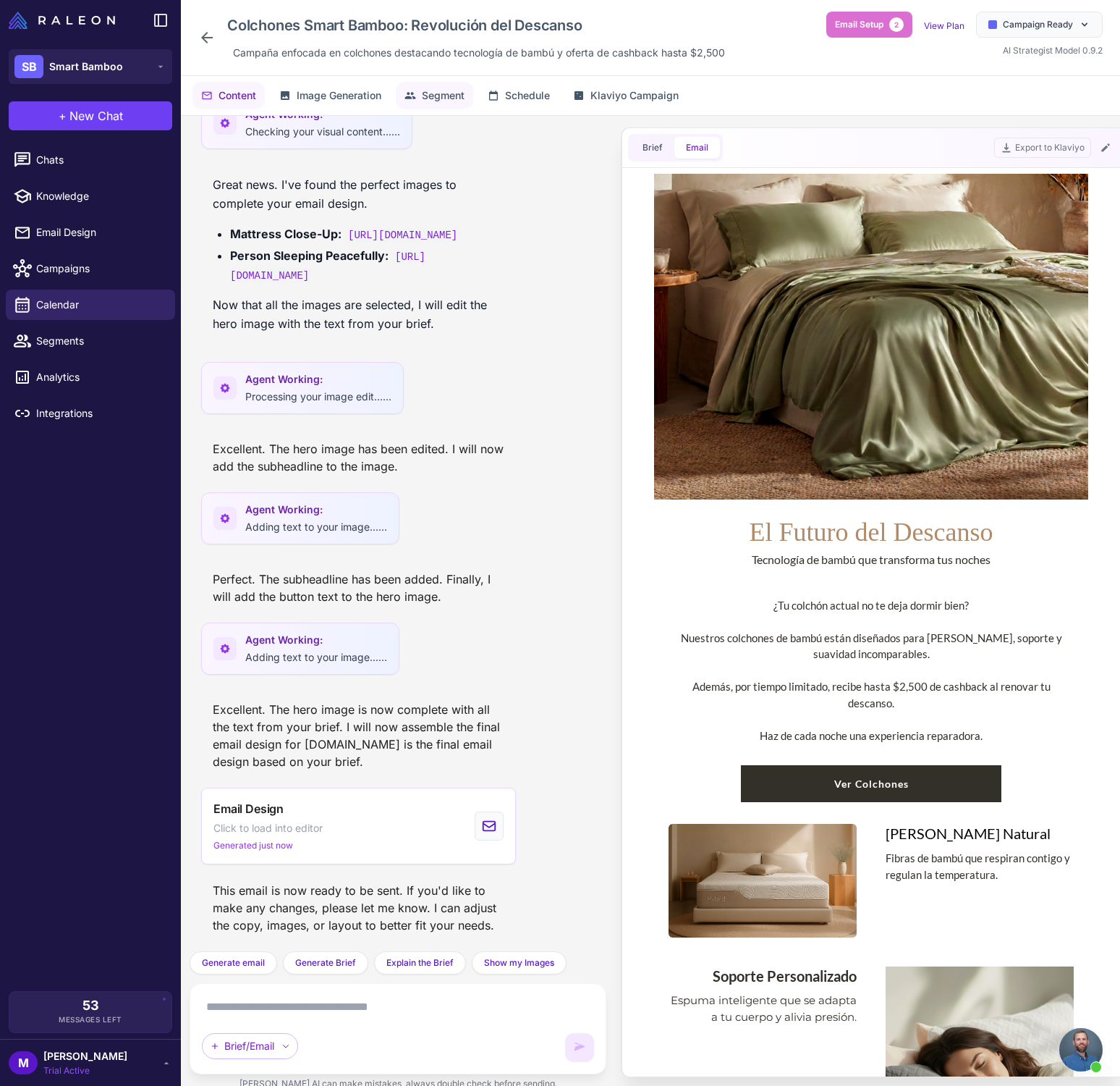 Image resolution: width=1120 pixels, height=1086 pixels. I want to click on button: Segment, so click(434, 95).